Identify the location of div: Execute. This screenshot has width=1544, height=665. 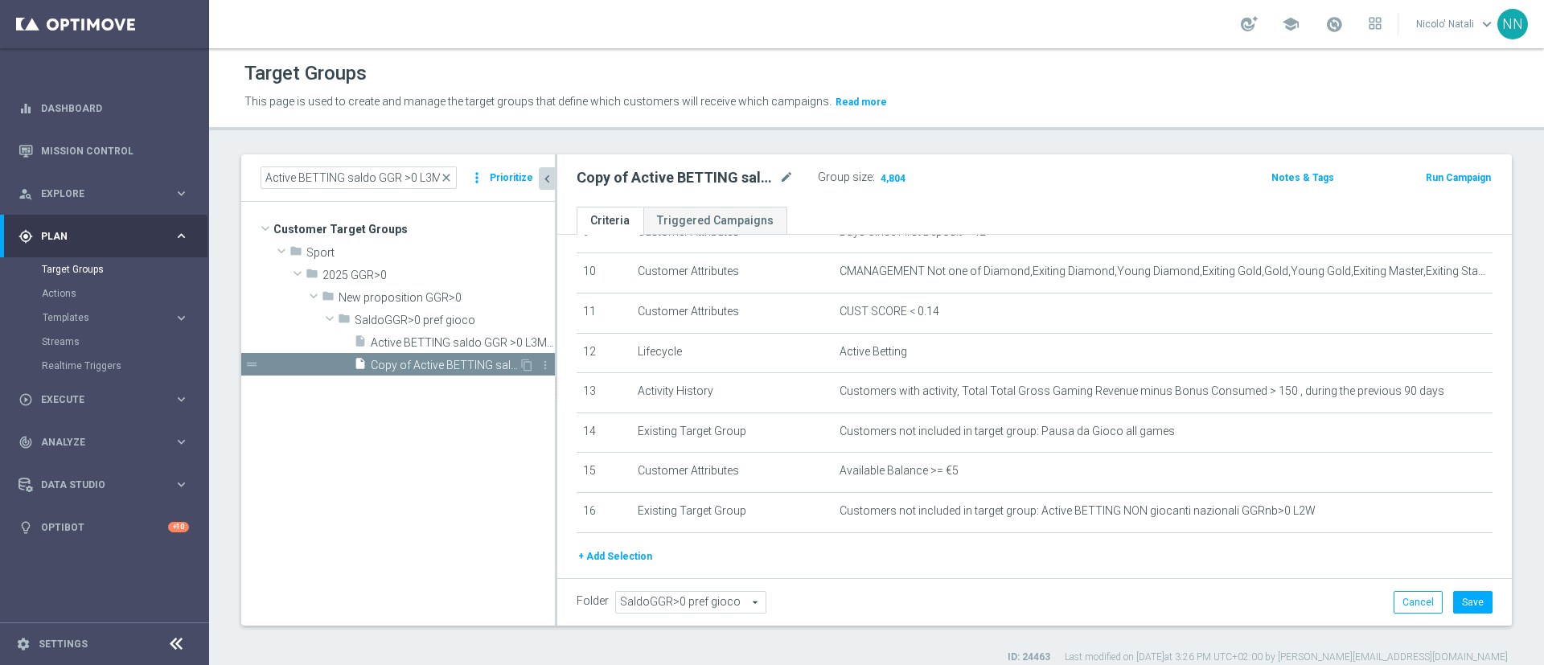
(96, 400).